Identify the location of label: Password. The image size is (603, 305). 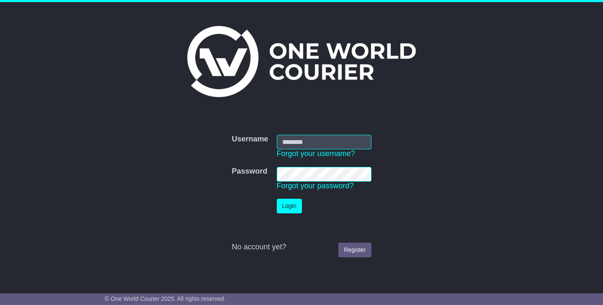
(249, 172).